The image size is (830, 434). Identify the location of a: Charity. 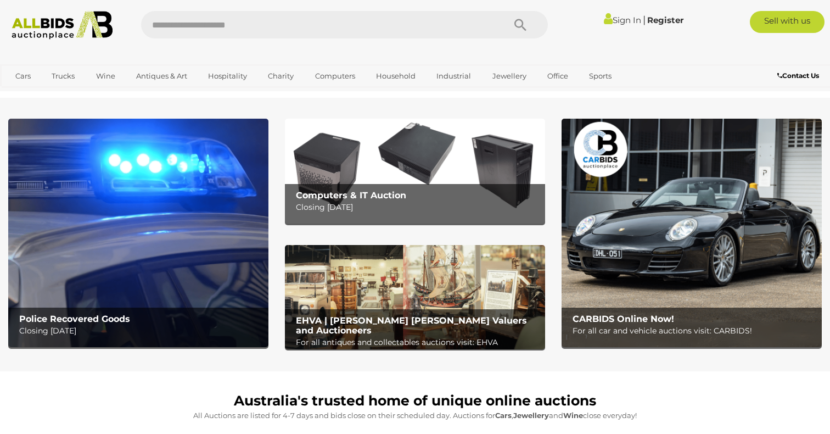
(281, 76).